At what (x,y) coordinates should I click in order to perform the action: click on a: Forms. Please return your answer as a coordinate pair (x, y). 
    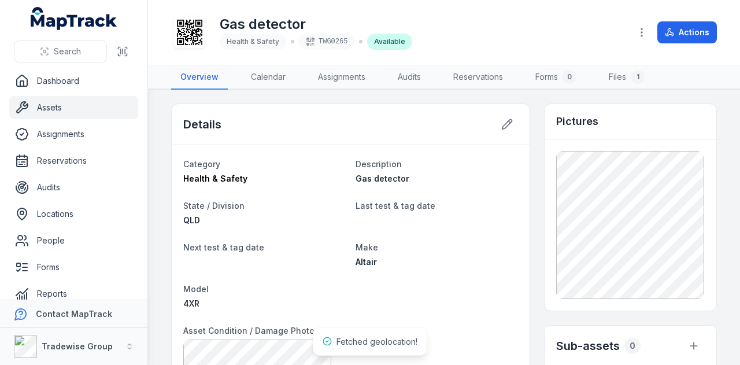
    Looking at the image, I should click on (73, 267).